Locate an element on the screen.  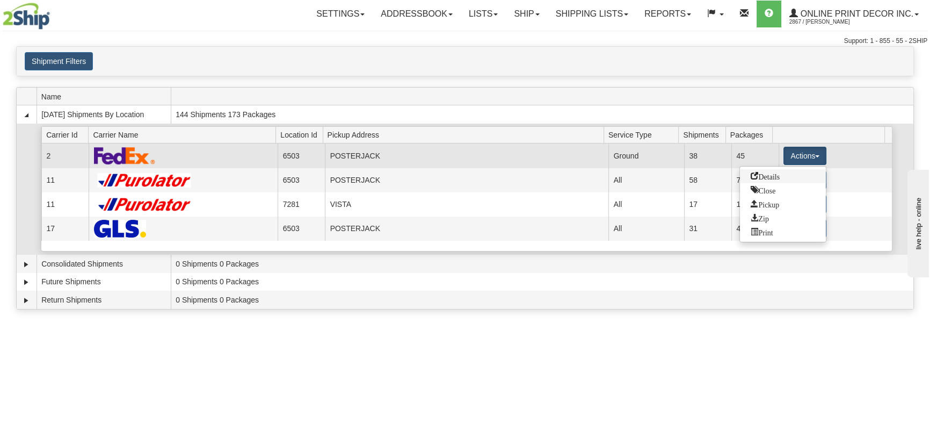
img: FedEx Express® is located at coordinates (125, 155).